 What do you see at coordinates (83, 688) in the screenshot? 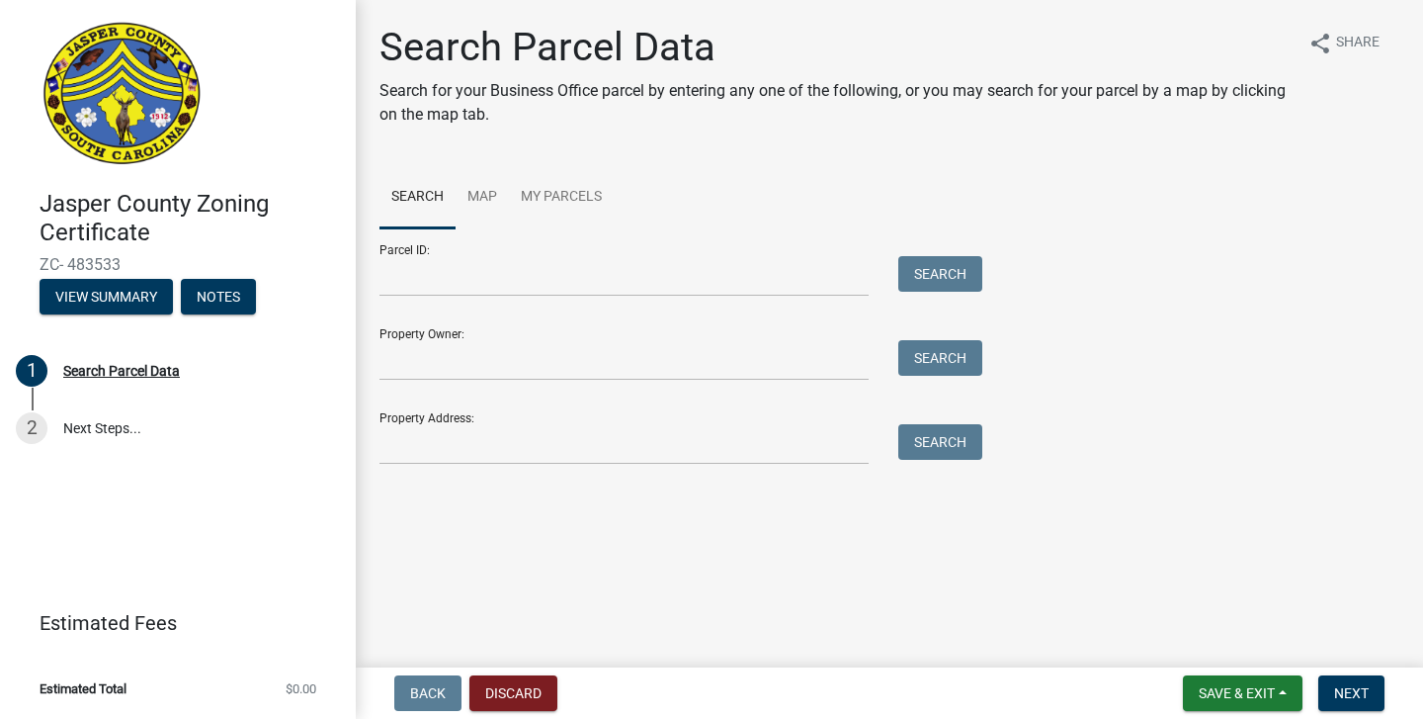
I see `span: Estimated Total` at bounding box center [83, 688].